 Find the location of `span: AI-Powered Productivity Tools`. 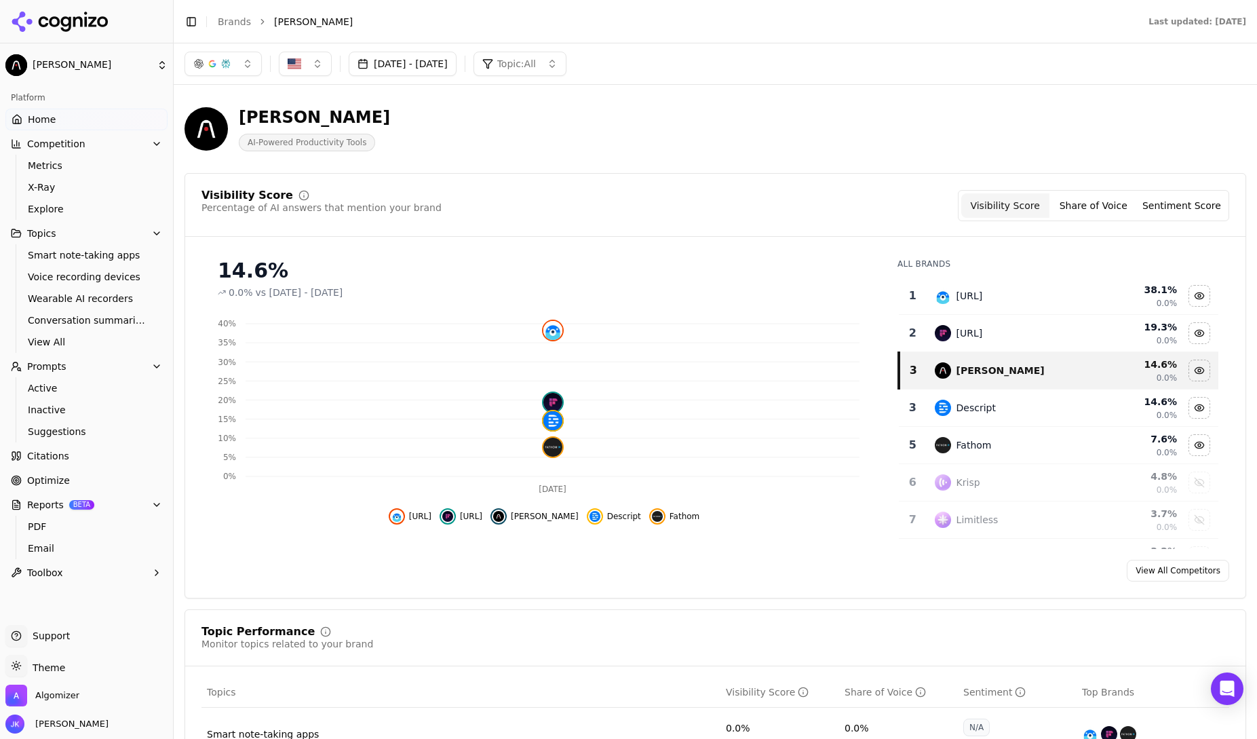

span: AI-Powered Productivity Tools is located at coordinates (307, 142).